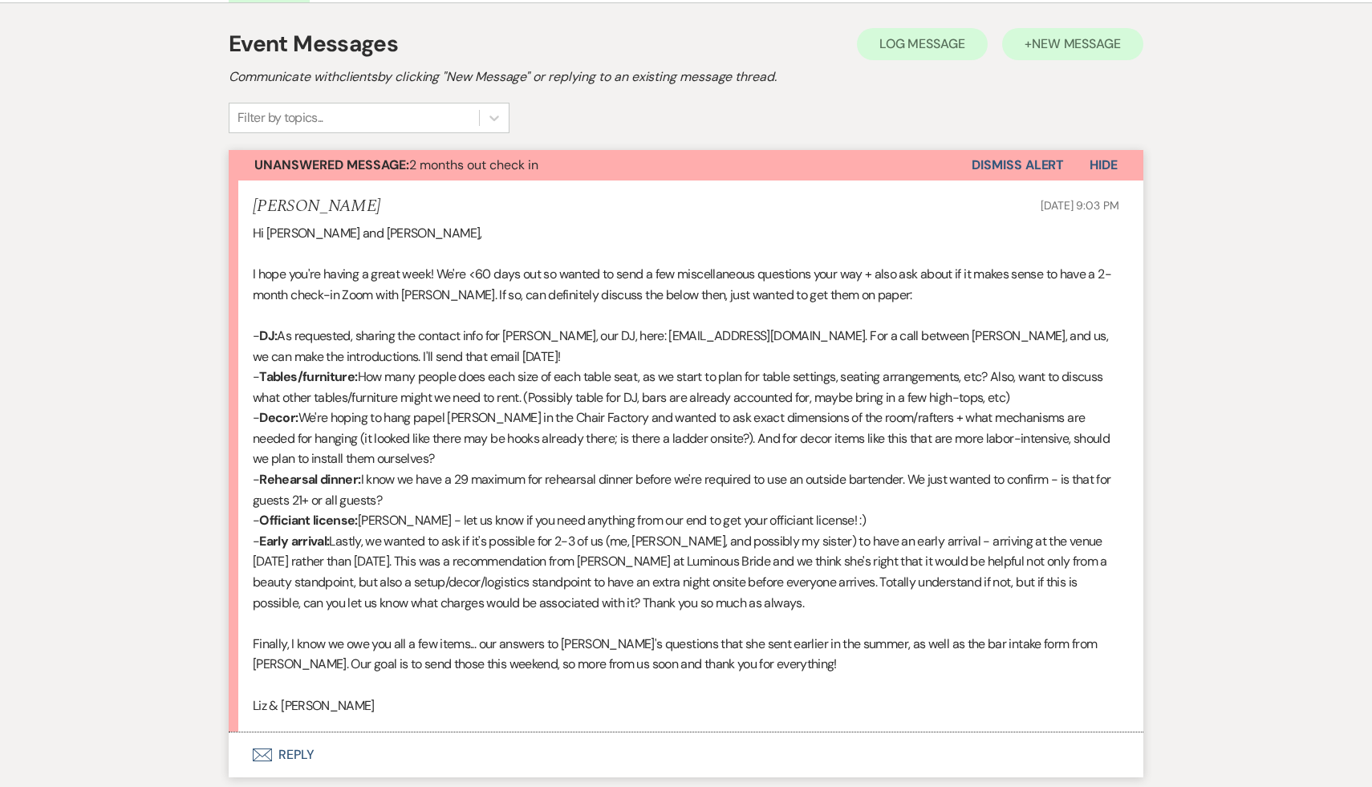  Describe the element at coordinates (1073, 44) in the screenshot. I see `button: +New Message` at that location.